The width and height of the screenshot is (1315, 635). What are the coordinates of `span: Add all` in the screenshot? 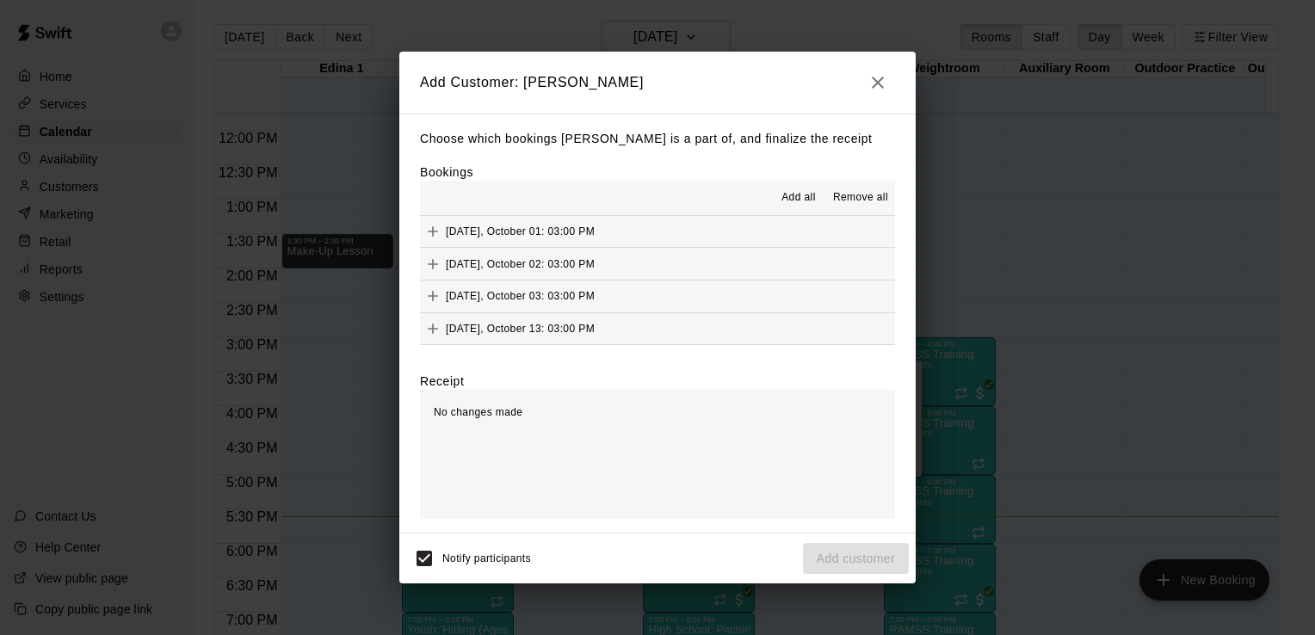 It's located at (799, 198).